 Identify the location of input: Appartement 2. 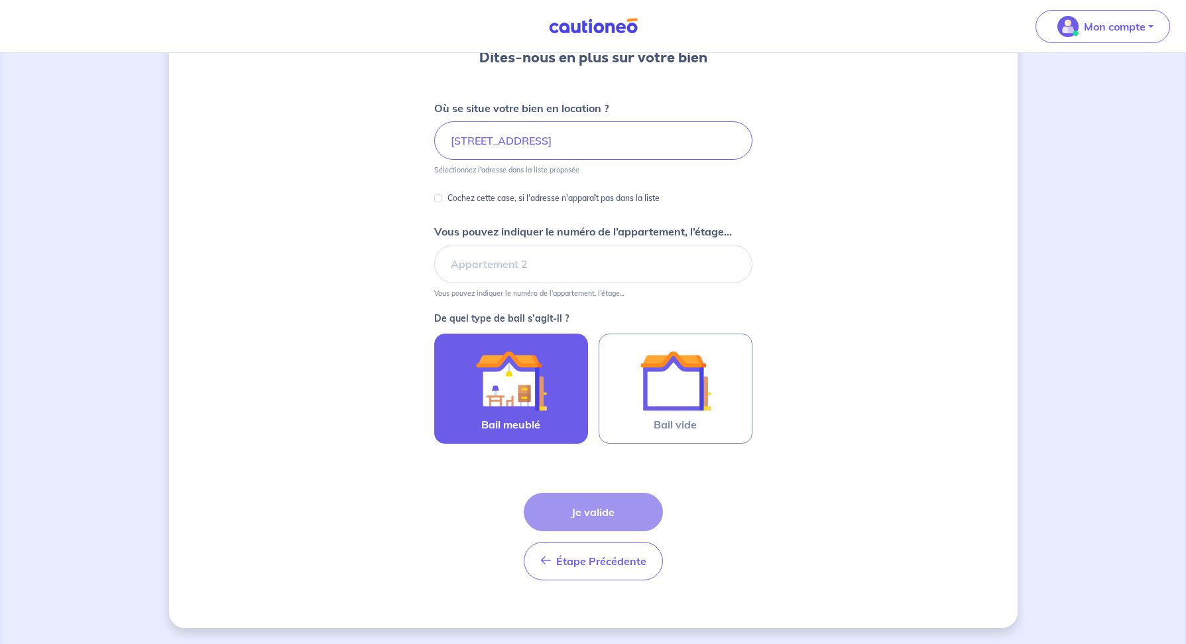
(593, 264).